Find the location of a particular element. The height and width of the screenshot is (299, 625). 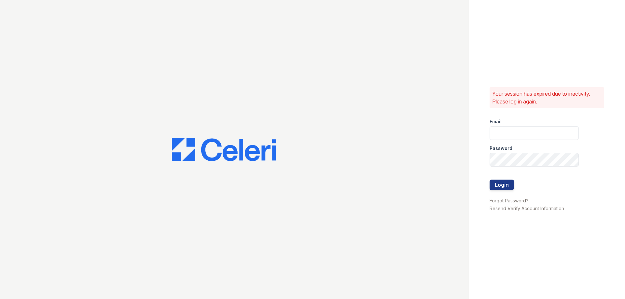

button: Login is located at coordinates (502, 185).